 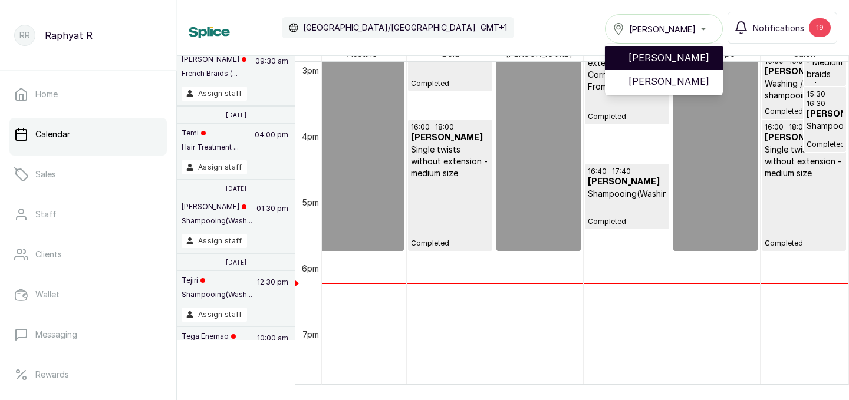 What do you see at coordinates (311, 334) in the screenshot?
I see `div: 7pm` at bounding box center [311, 334].